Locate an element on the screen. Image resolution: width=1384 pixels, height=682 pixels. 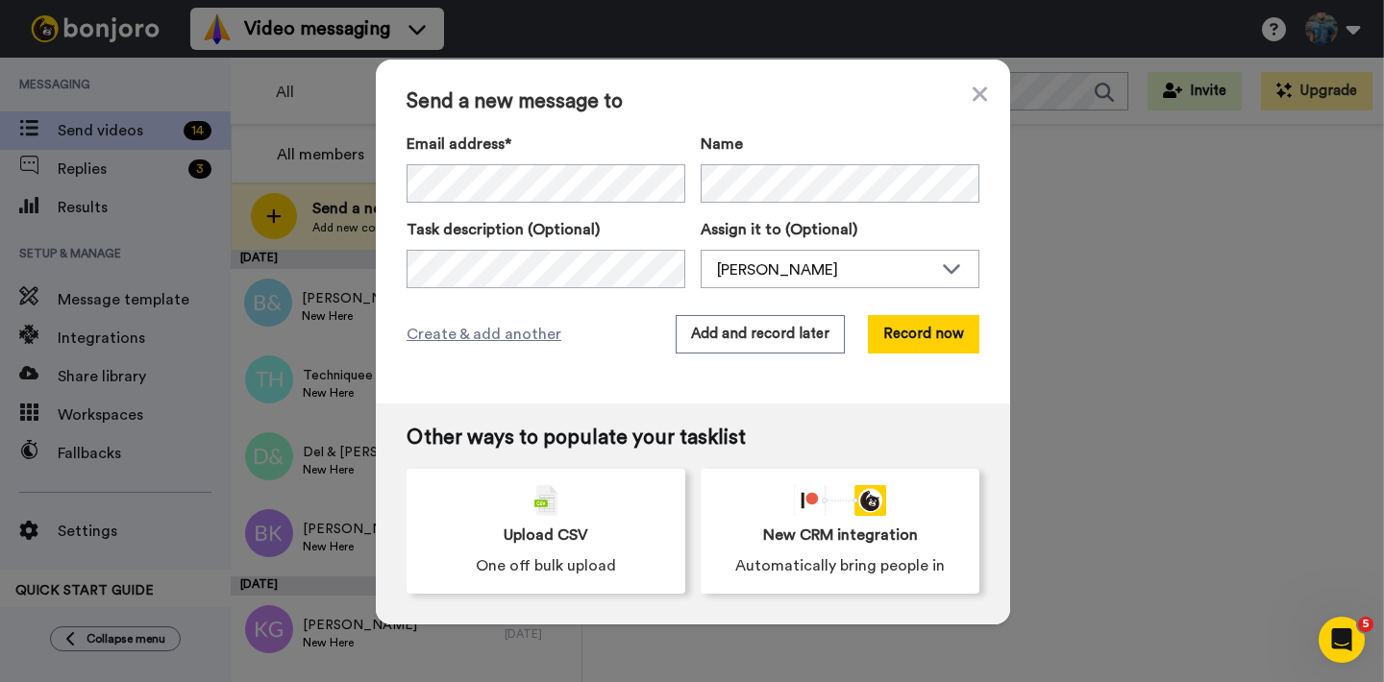
span: Automatically bring people in is located at coordinates (840, 566).